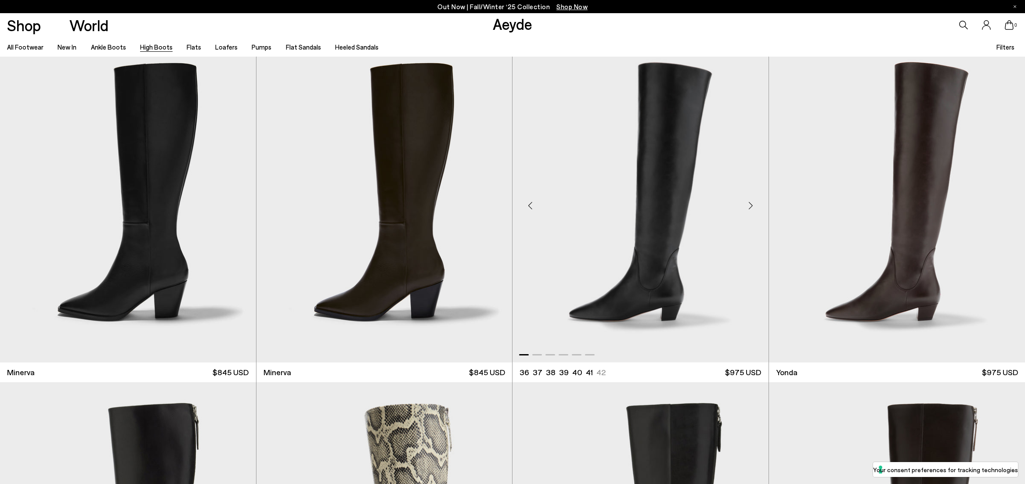  What do you see at coordinates (226, 47) in the screenshot?
I see `a: Loafers` at bounding box center [226, 47].